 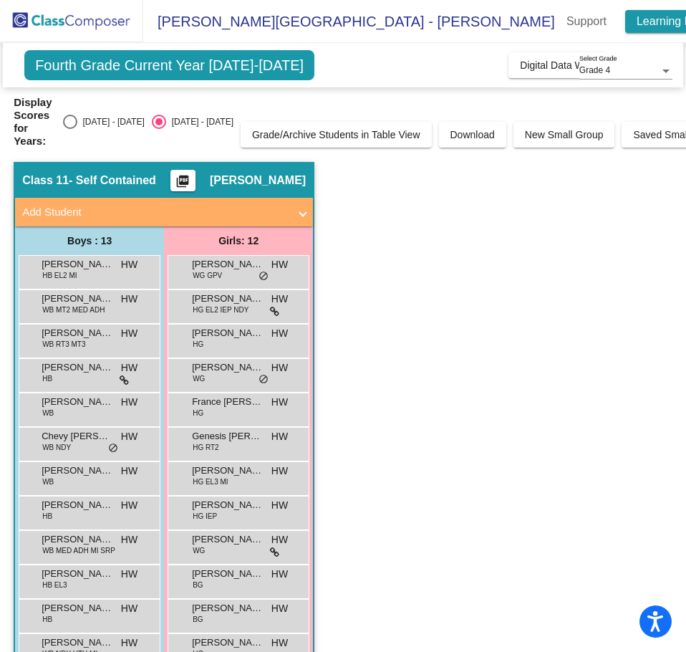 What do you see at coordinates (112, 180) in the screenshot?
I see `span: - Self Contained` at bounding box center [112, 180].